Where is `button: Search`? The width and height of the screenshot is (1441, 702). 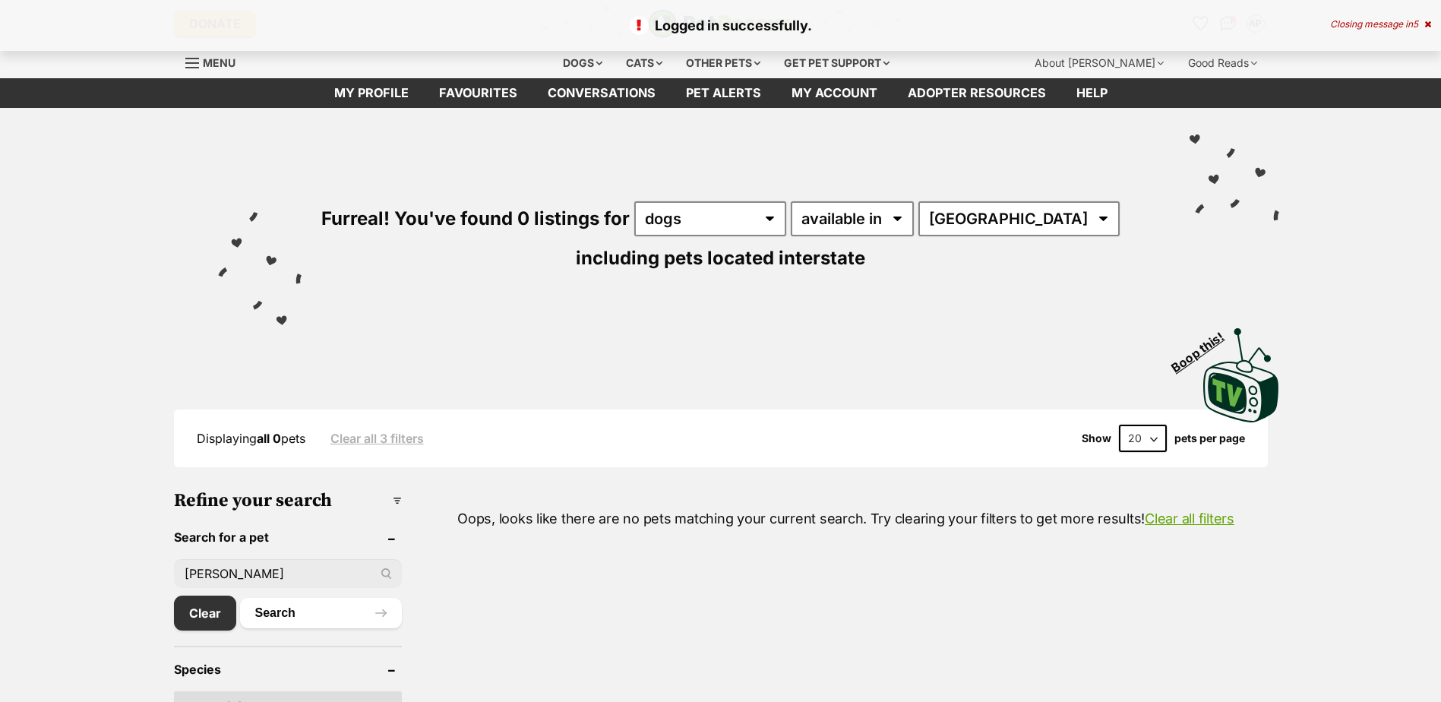
button: Search is located at coordinates (321, 613).